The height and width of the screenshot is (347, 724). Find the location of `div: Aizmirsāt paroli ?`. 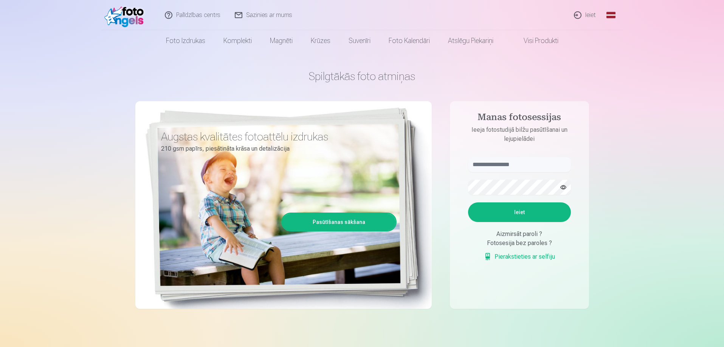

div: Aizmirsāt paroli ? is located at coordinates (519, 234).